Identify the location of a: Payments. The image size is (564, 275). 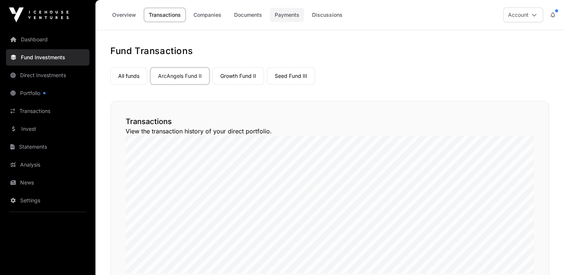
(287, 15).